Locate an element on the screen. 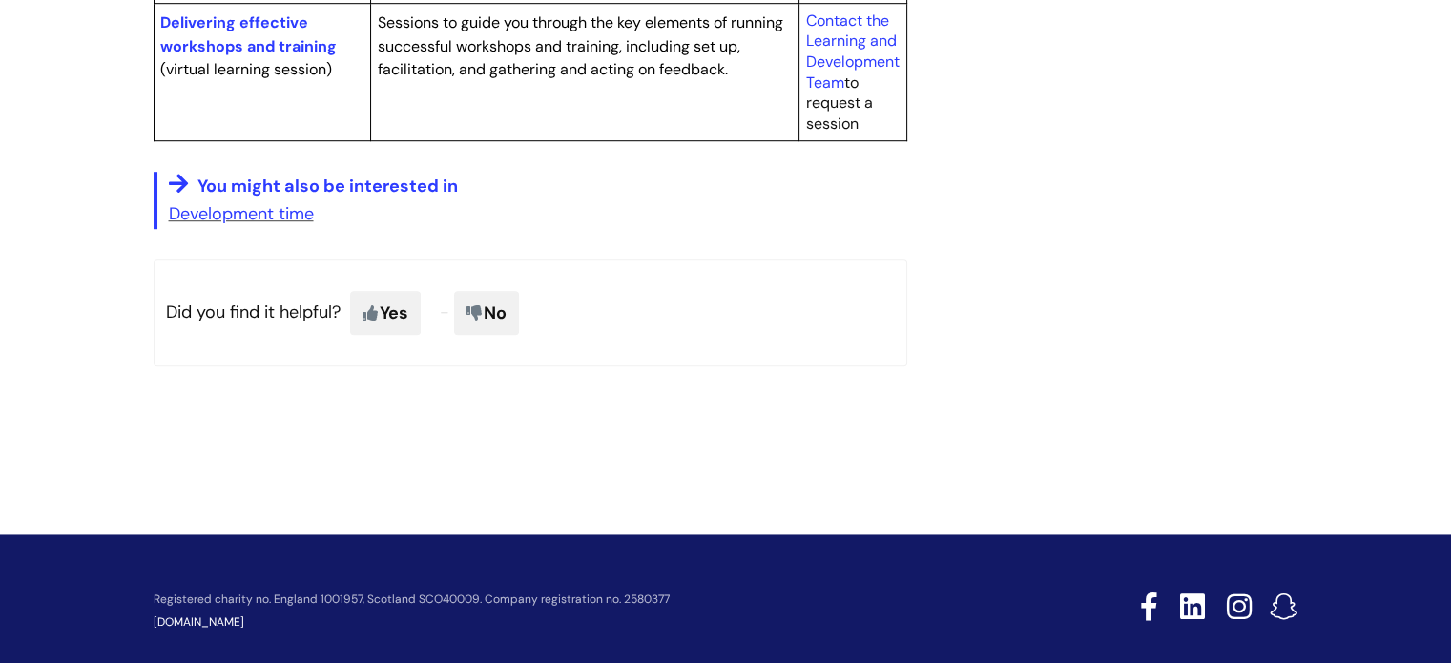 The height and width of the screenshot is (663, 1451). span: Yes is located at coordinates (386, 313).